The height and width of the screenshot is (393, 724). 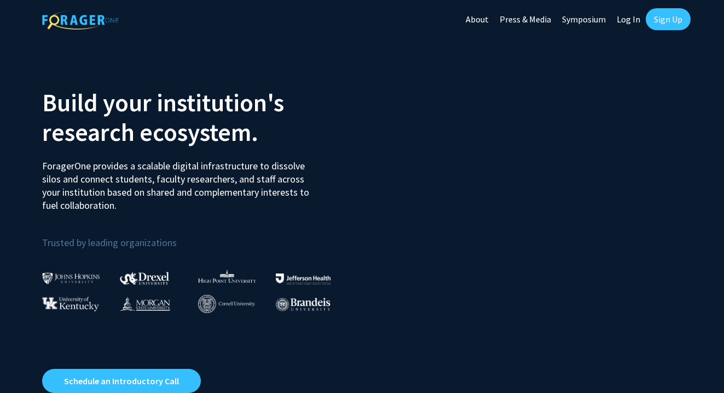 I want to click on a: Sign Up, so click(x=669, y=19).